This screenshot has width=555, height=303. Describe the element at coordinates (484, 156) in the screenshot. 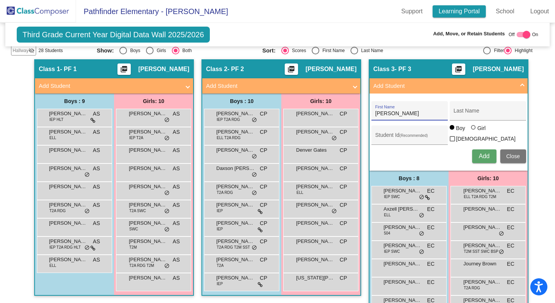

I see `button: Add` at that location.